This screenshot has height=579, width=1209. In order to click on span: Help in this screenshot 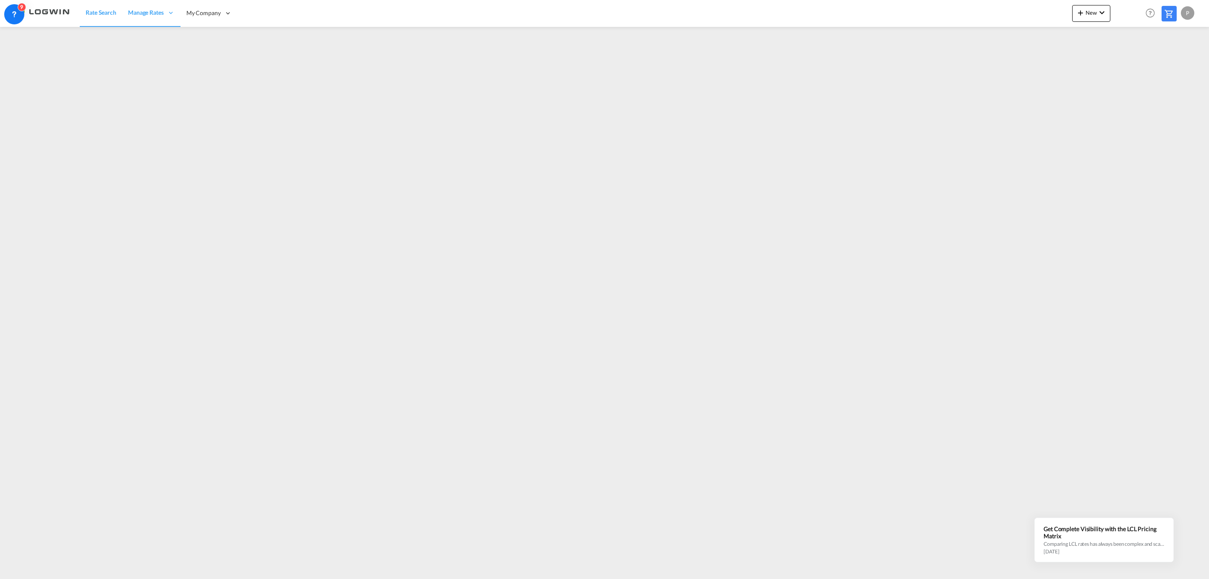, I will do `click(1150, 13)`.